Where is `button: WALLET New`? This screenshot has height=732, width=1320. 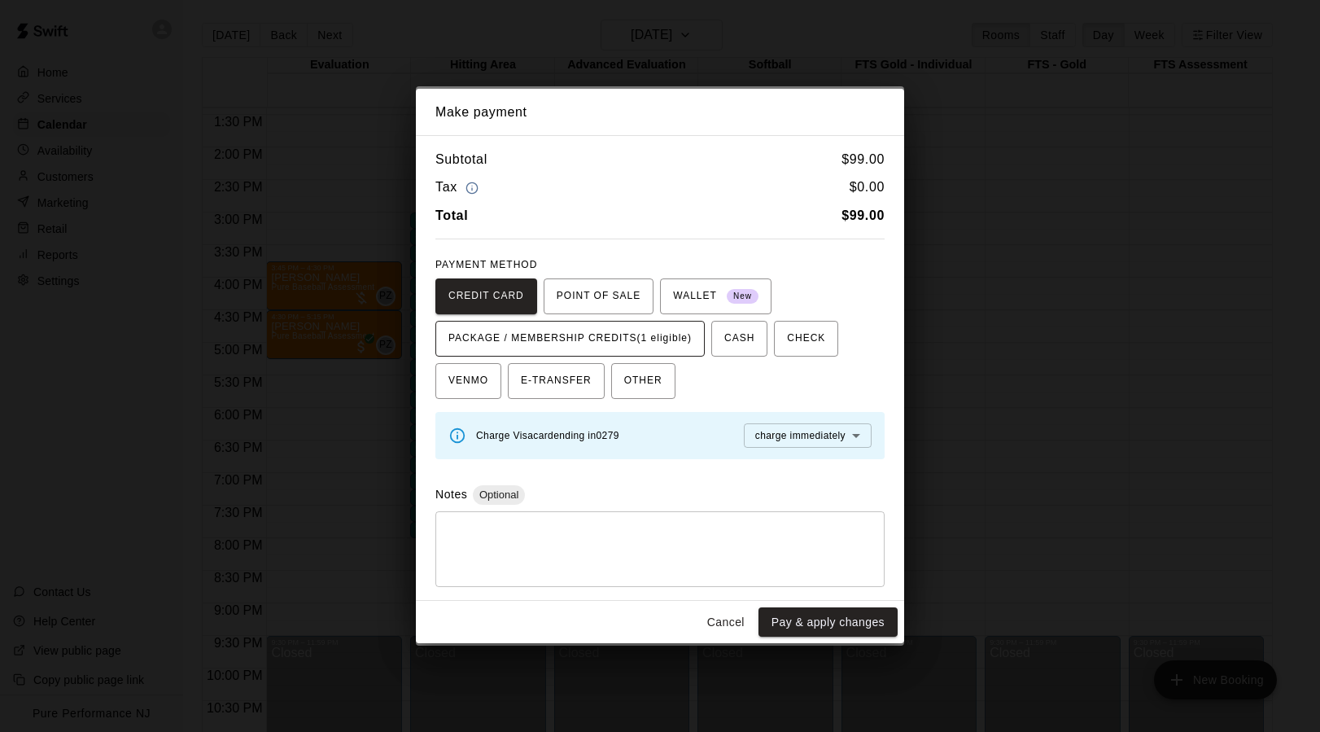 button: WALLET New is located at coordinates (715, 296).